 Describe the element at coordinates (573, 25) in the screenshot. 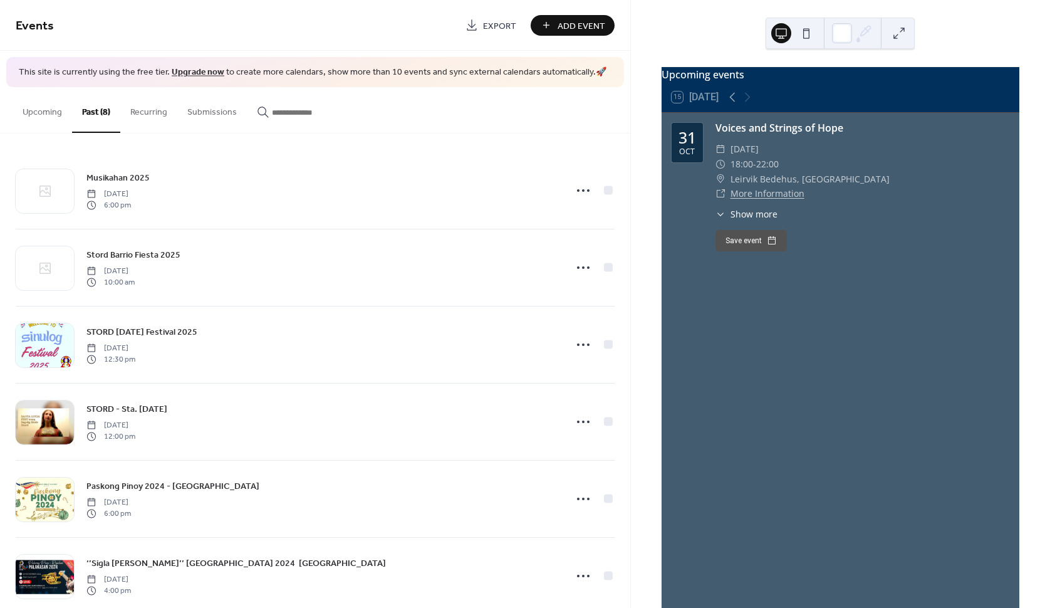

I see `button: Add Event` at that location.